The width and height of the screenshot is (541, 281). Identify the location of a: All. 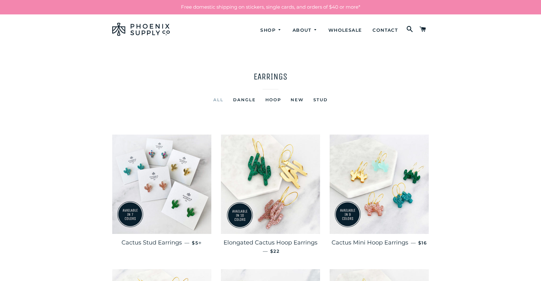
(218, 99).